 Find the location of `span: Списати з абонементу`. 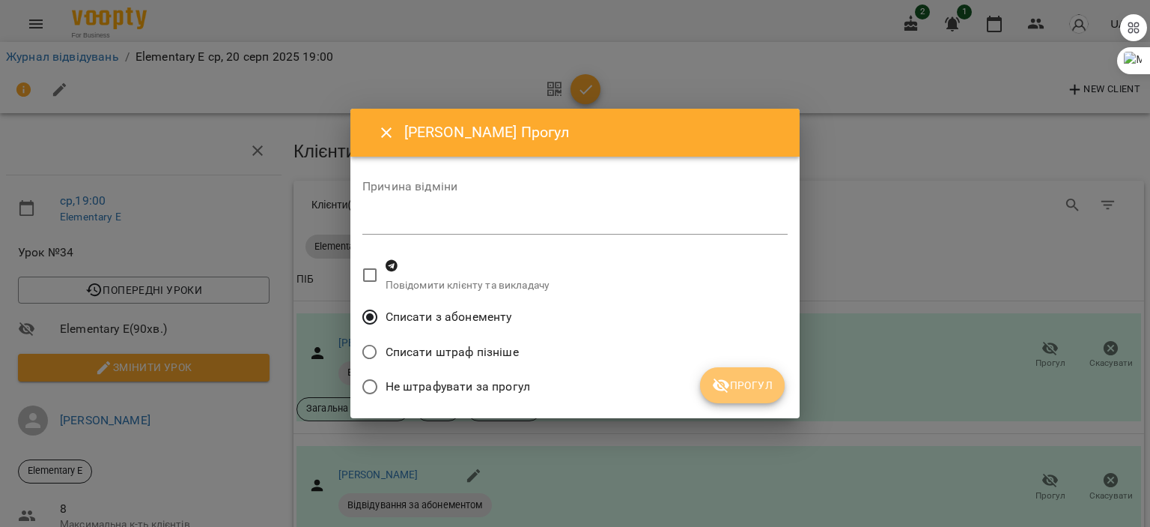

span: Списати з абонементу is located at coordinates (449, 317).